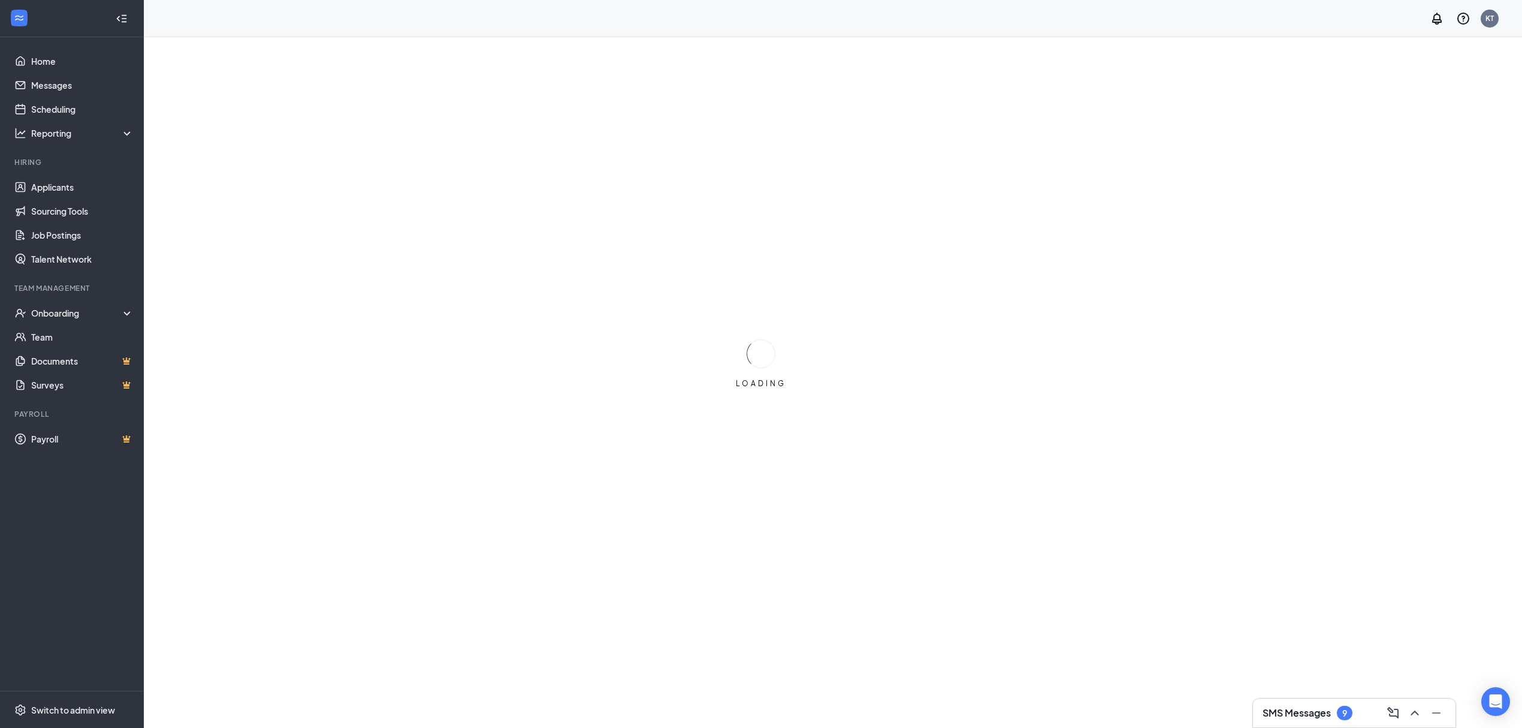  What do you see at coordinates (82, 187) in the screenshot?
I see `a: Applicants` at bounding box center [82, 187].